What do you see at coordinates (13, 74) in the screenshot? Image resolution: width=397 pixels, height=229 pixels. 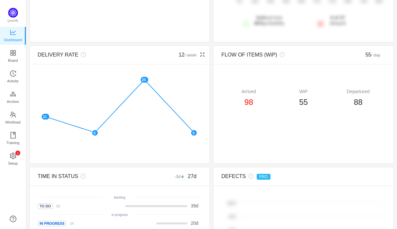 I see `i: icon: history` at bounding box center [13, 74].